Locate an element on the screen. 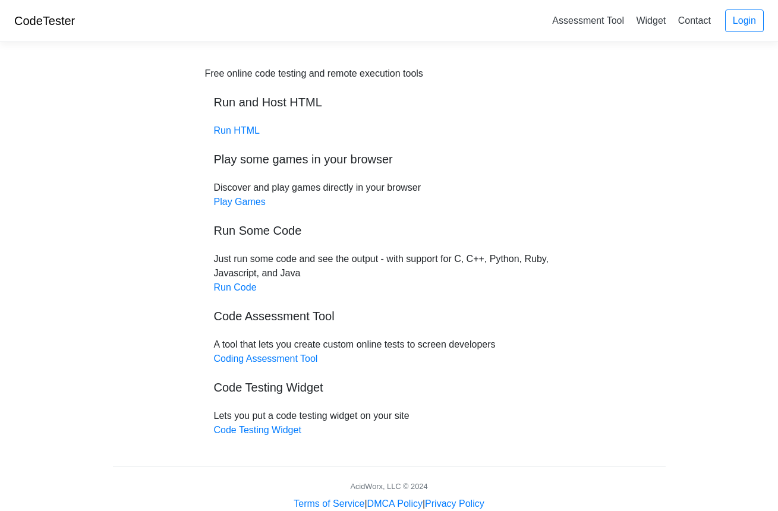 Image resolution: width=778 pixels, height=511 pixels. h5: Run Some Code is located at coordinates (389, 231).